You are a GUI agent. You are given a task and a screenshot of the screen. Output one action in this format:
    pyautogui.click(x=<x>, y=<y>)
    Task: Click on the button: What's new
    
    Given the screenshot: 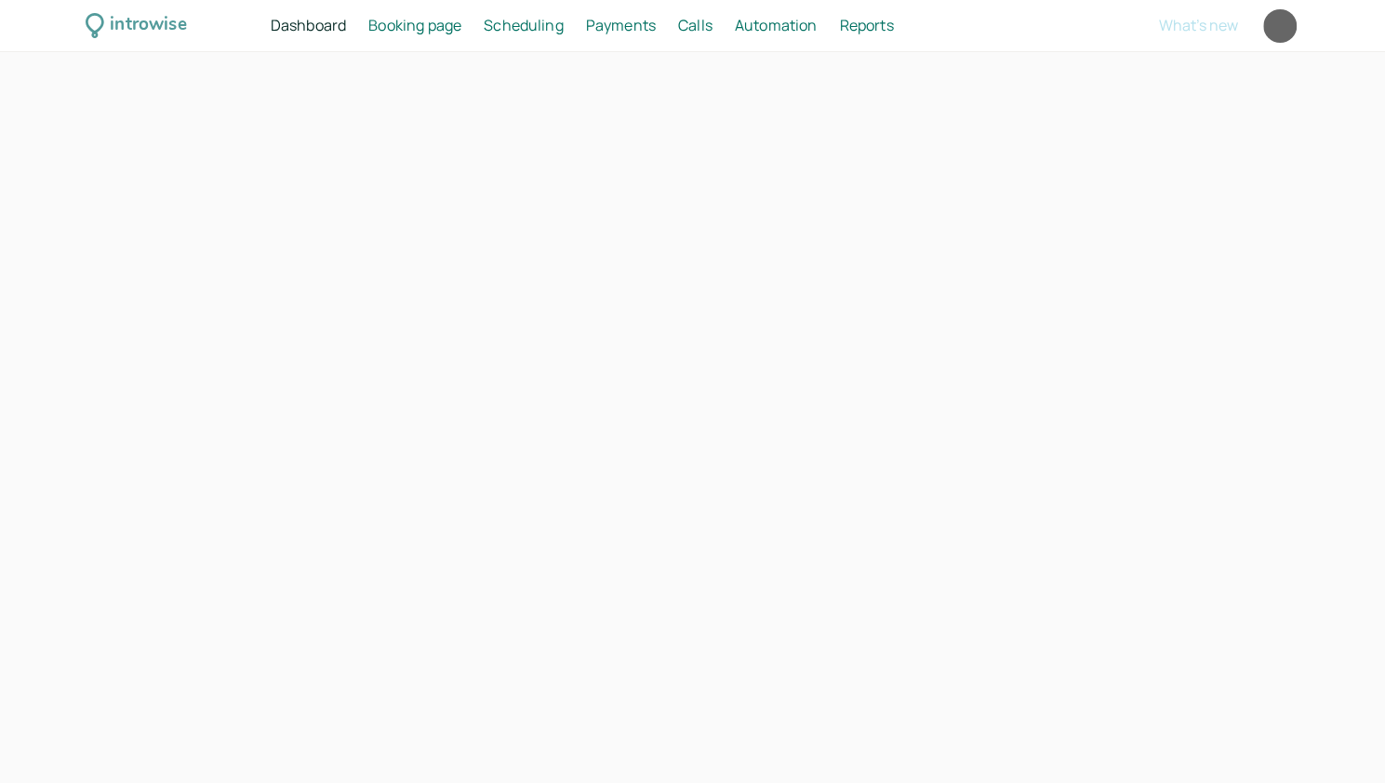 What is the action you would take?
    pyautogui.click(x=1198, y=25)
    